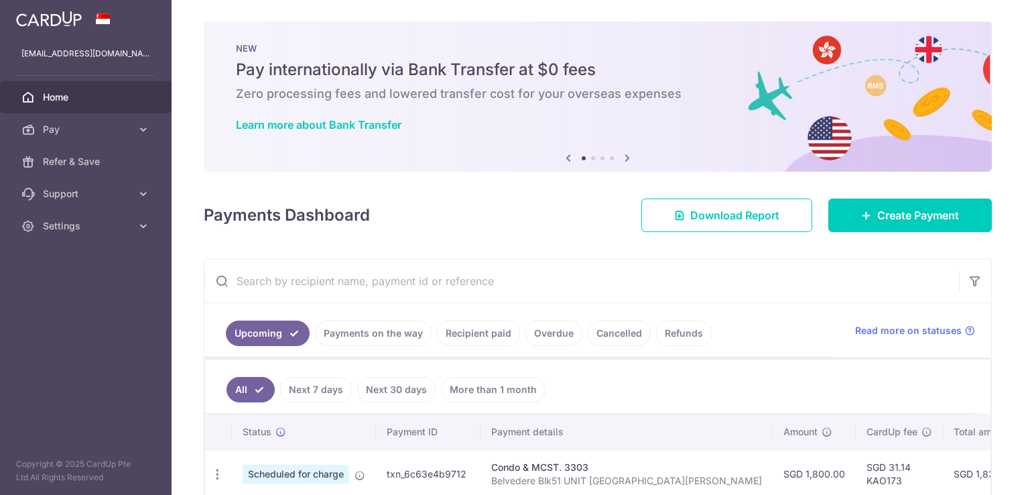 This screenshot has height=495, width=1024. I want to click on a: Recipient paid, so click(479, 333).